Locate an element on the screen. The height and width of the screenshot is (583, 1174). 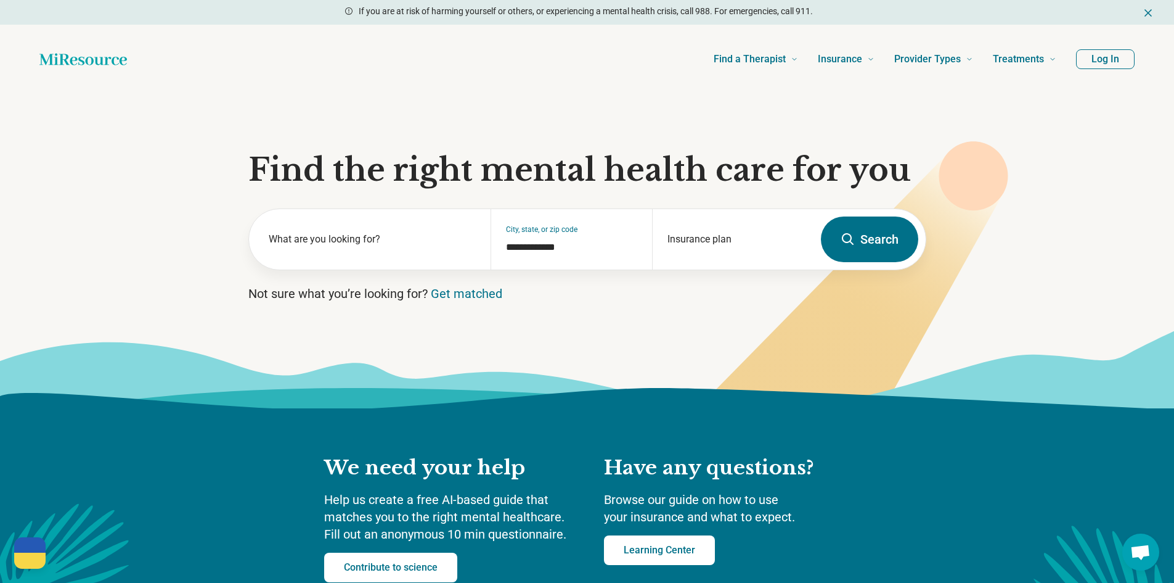
a: Home page is located at coordinates (83, 59).